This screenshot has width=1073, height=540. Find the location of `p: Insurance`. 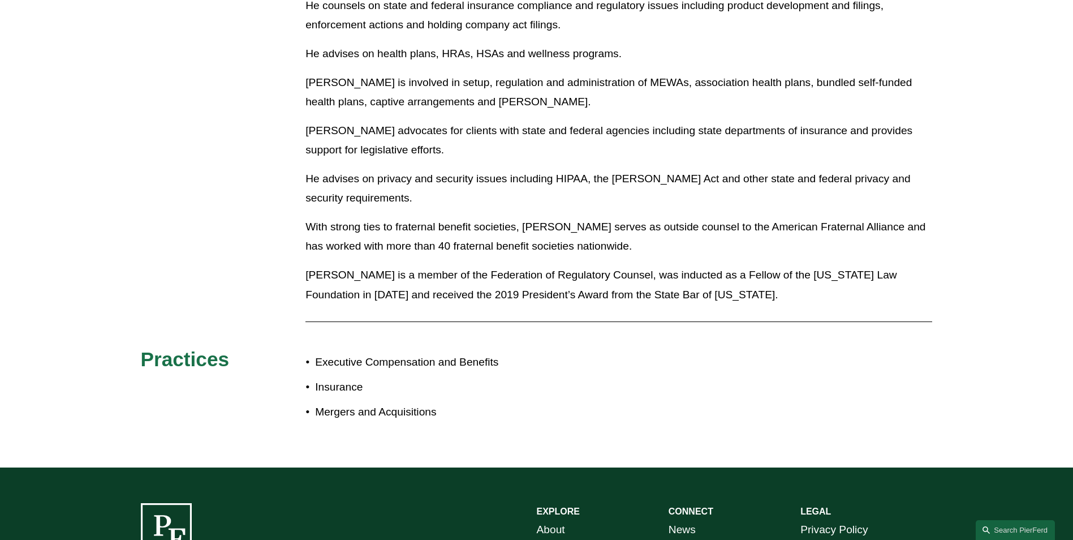

p: Insurance is located at coordinates (426, 387).